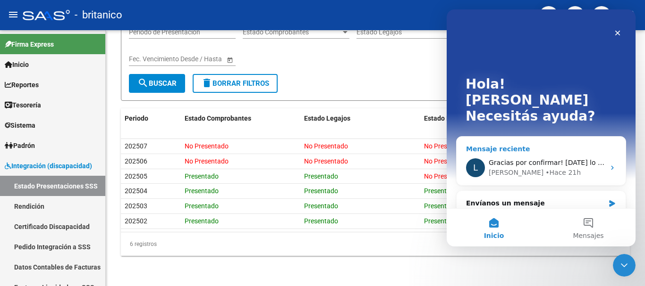  What do you see at coordinates (157, 84) in the screenshot?
I see `span: Buscar` at bounding box center [157, 84].